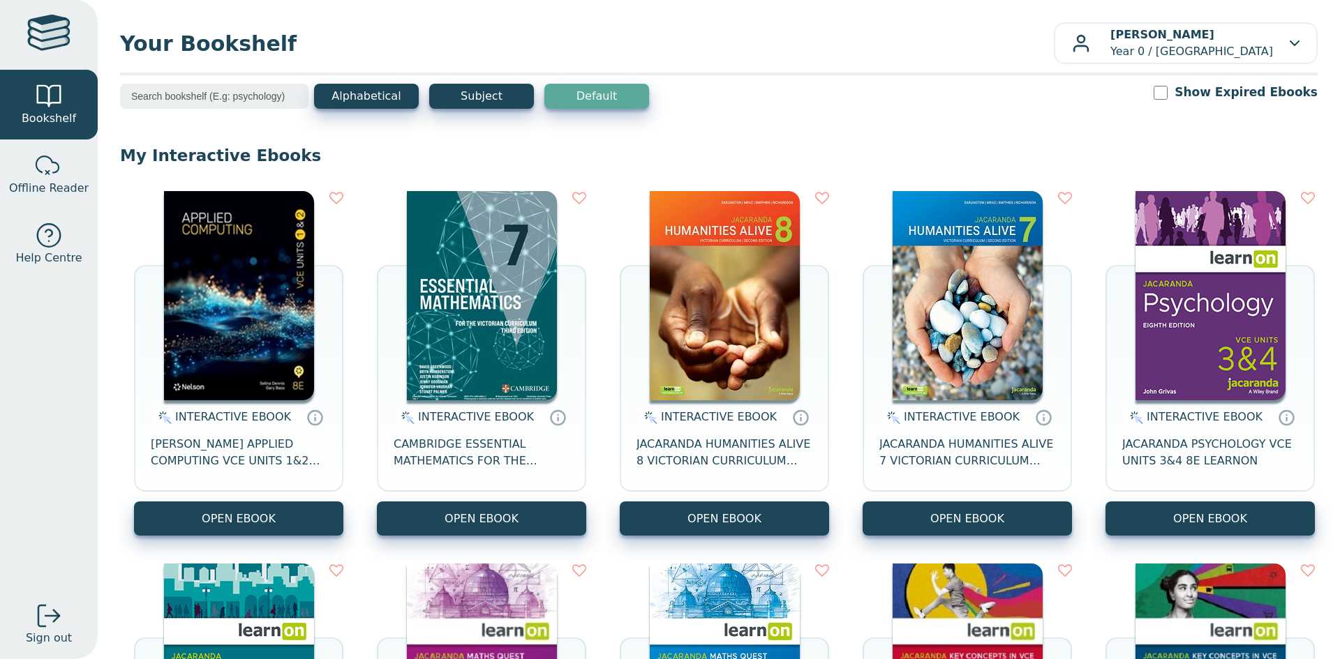 This screenshot has height=659, width=1340. Describe the element at coordinates (1246, 92) in the screenshot. I see `label: Show Expired Ebooks` at that location.